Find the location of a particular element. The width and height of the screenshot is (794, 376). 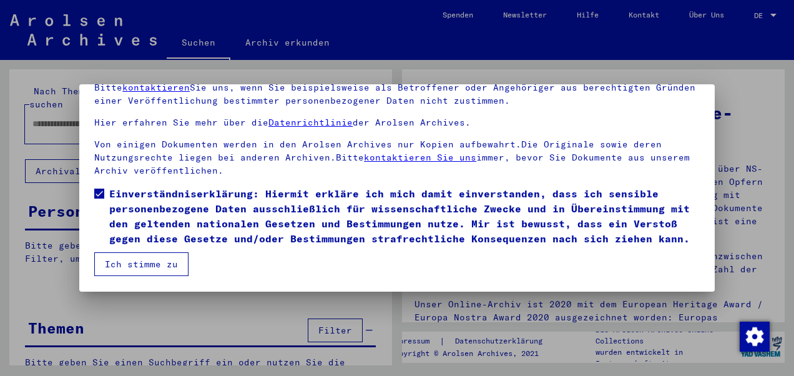

p: Hier erfahren Sie mehr über die der Arolsen Archives. is located at coordinates (397, 122).